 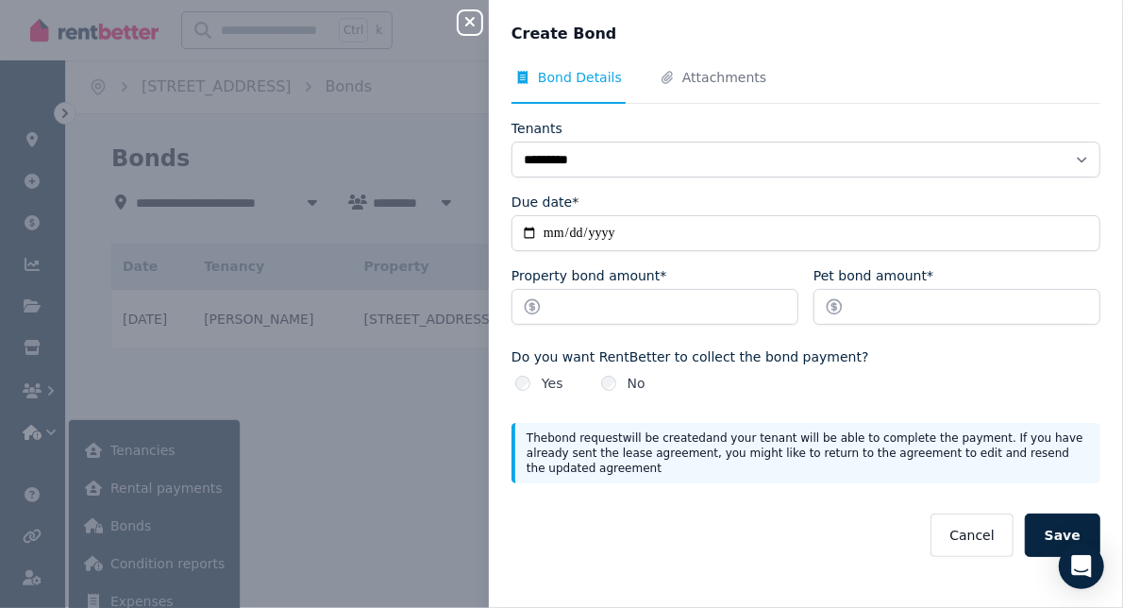 I want to click on span: Bond Details, so click(x=579, y=77).